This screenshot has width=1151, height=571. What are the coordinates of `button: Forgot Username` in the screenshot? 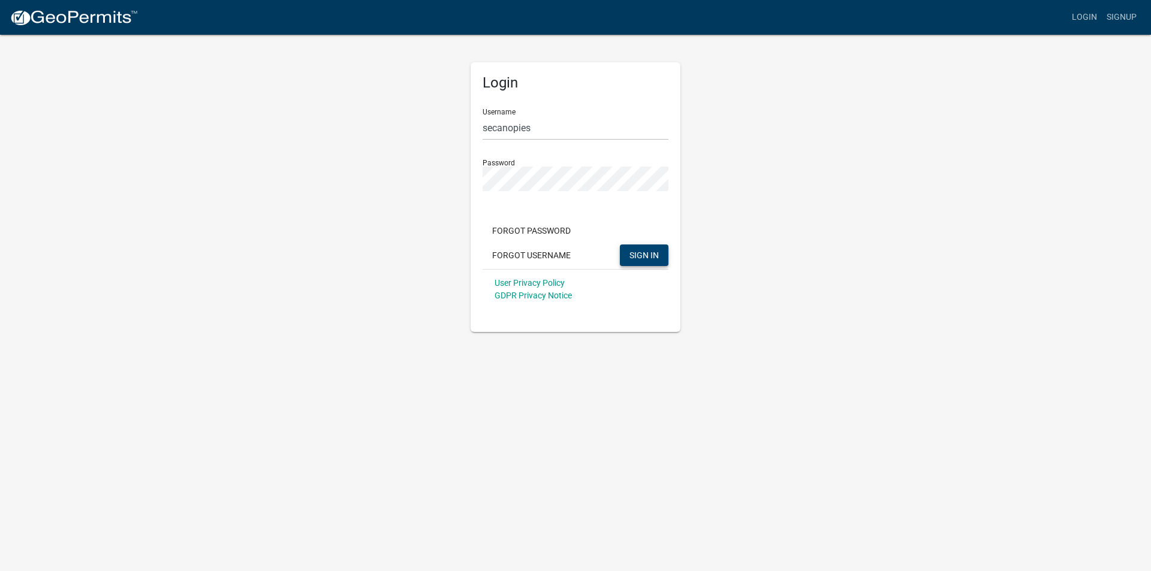 It's located at (531, 255).